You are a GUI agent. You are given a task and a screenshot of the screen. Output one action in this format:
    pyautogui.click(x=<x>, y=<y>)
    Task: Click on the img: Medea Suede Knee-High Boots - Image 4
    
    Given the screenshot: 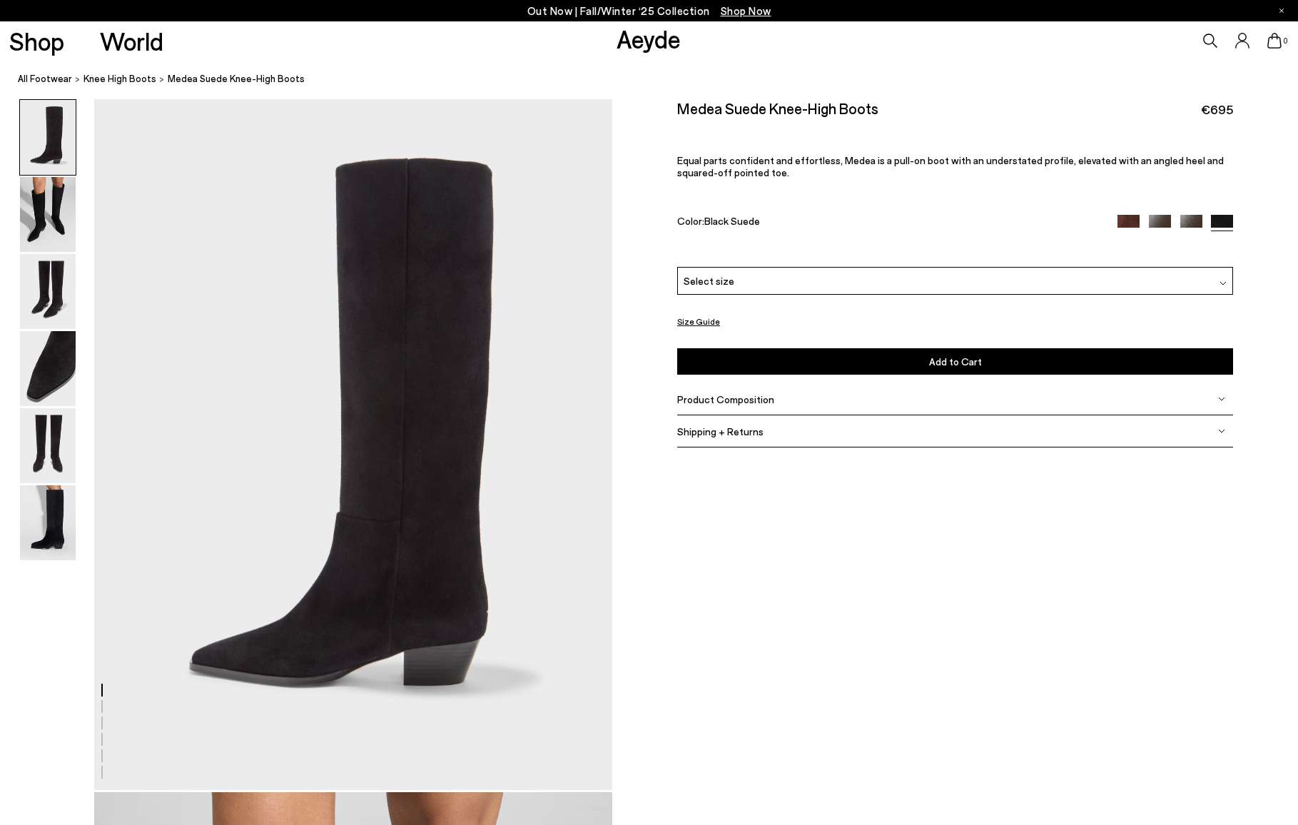 What is the action you would take?
    pyautogui.click(x=48, y=368)
    